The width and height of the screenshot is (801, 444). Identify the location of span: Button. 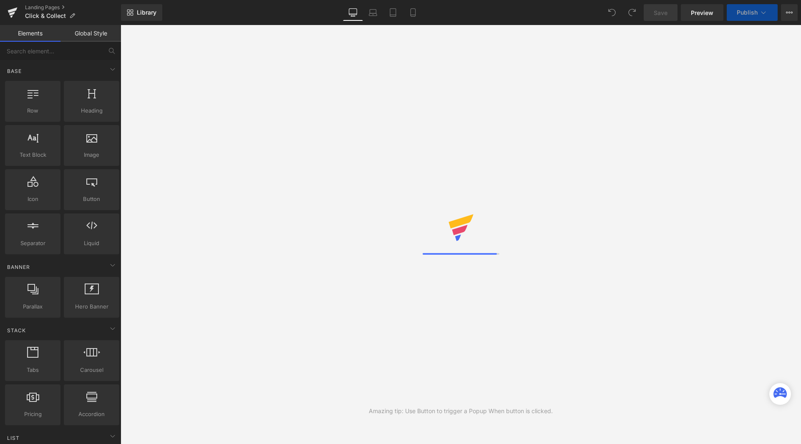
(91, 199).